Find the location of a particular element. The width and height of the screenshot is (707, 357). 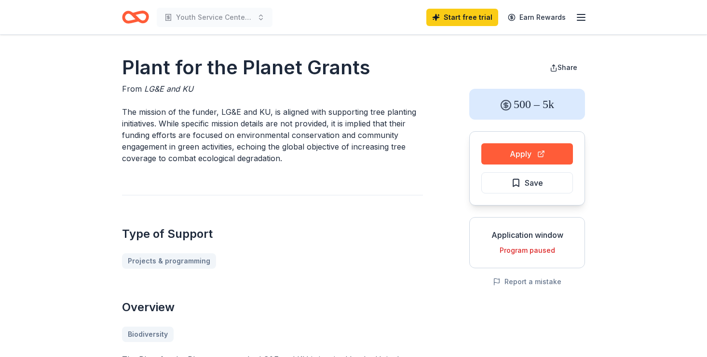

button: Share is located at coordinates (563, 68).